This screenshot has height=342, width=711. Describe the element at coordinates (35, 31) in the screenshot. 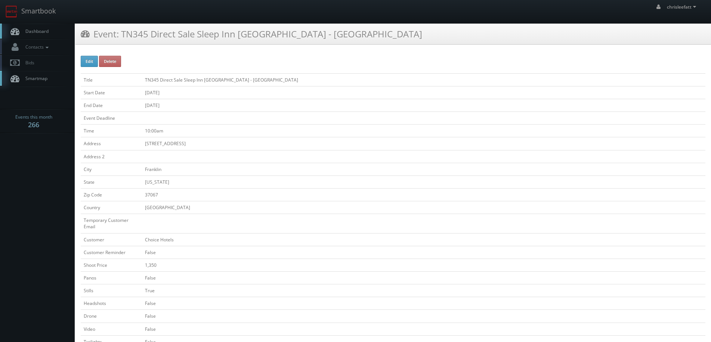

I see `span: Dashboard` at that location.